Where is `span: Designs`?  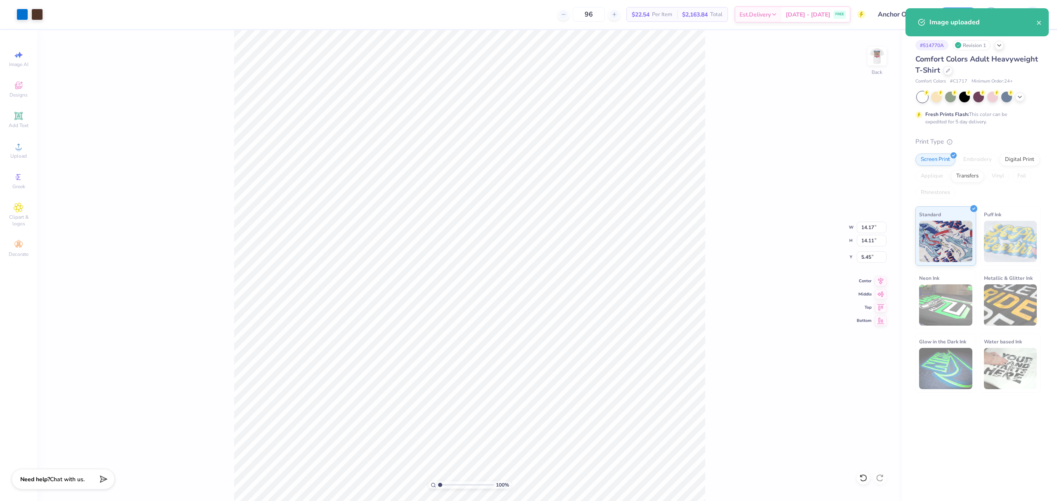
span: Designs is located at coordinates (19, 95).